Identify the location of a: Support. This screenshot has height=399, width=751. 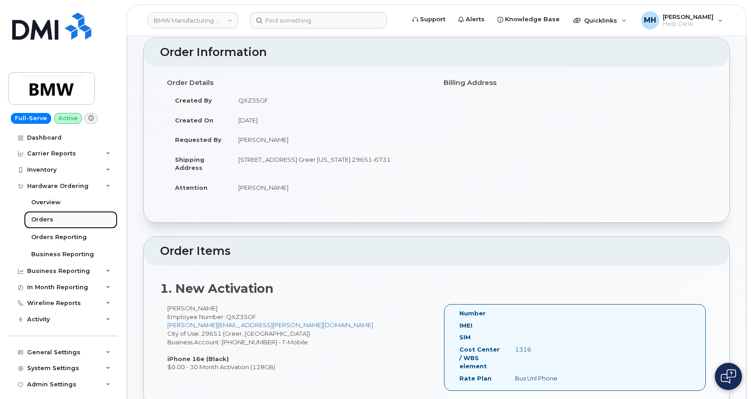
(429, 19).